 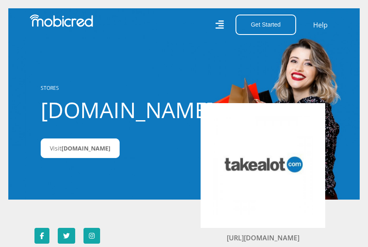 I want to click on a: Follow Takealot.com on Facebook, so click(x=42, y=236).